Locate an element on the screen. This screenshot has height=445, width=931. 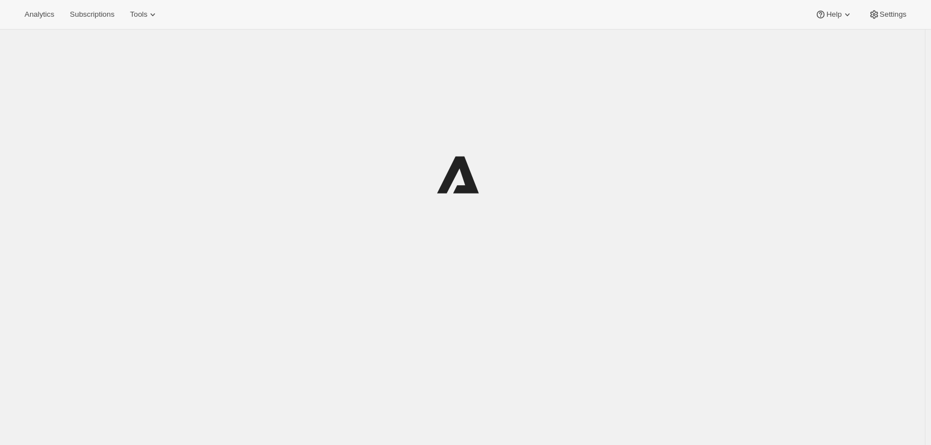
span: Analytics is located at coordinates (39, 14).